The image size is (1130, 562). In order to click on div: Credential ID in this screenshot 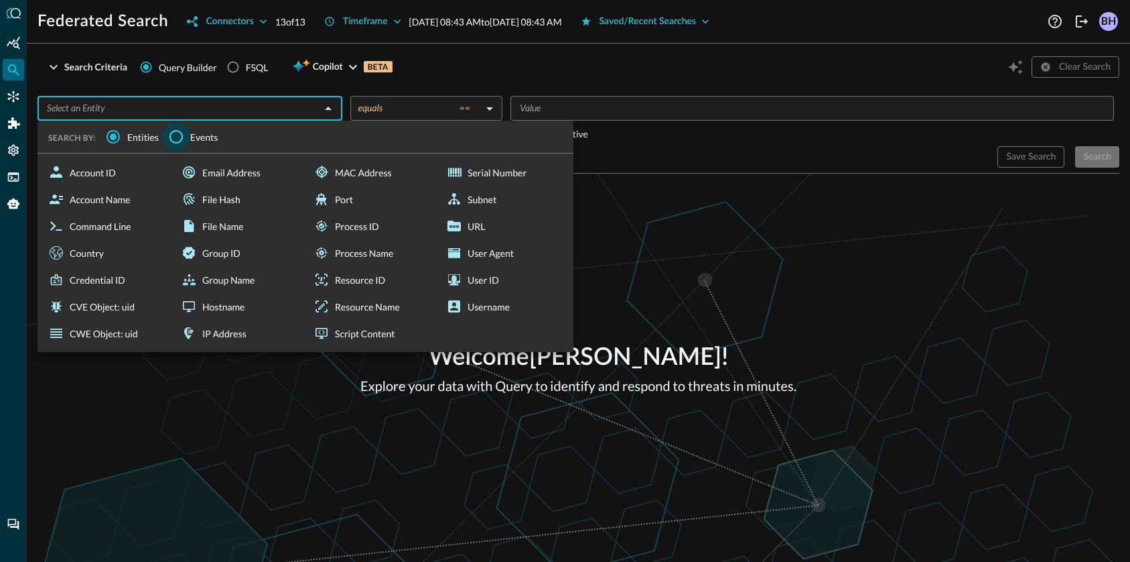, I will do `click(107, 279)`.